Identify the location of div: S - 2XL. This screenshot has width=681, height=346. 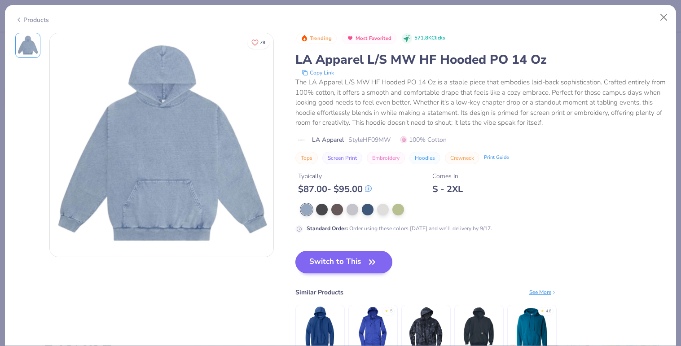
(448, 189).